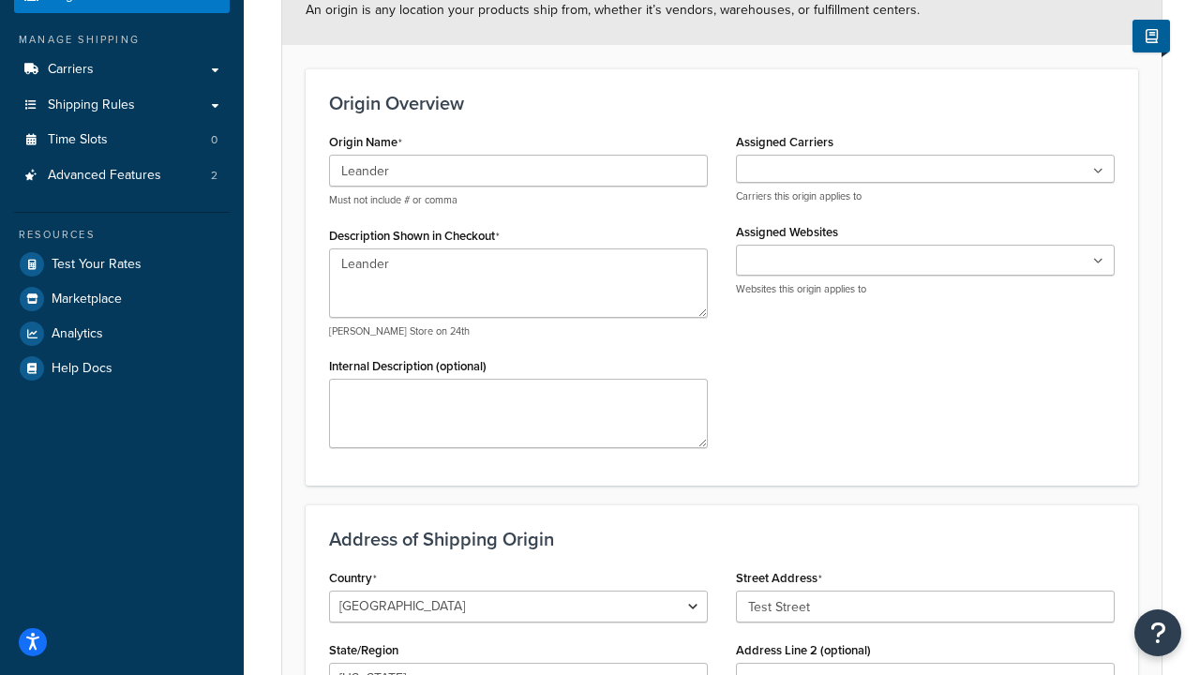 This screenshot has width=1200, height=675. I want to click on h3: Origin Overview, so click(722, 103).